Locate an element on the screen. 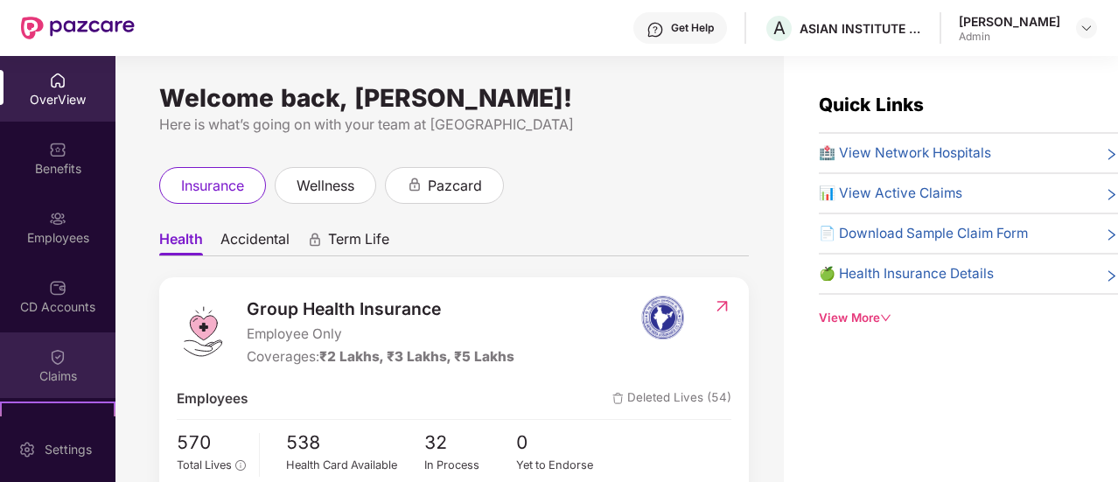  span: Total Lives is located at coordinates (204, 464).